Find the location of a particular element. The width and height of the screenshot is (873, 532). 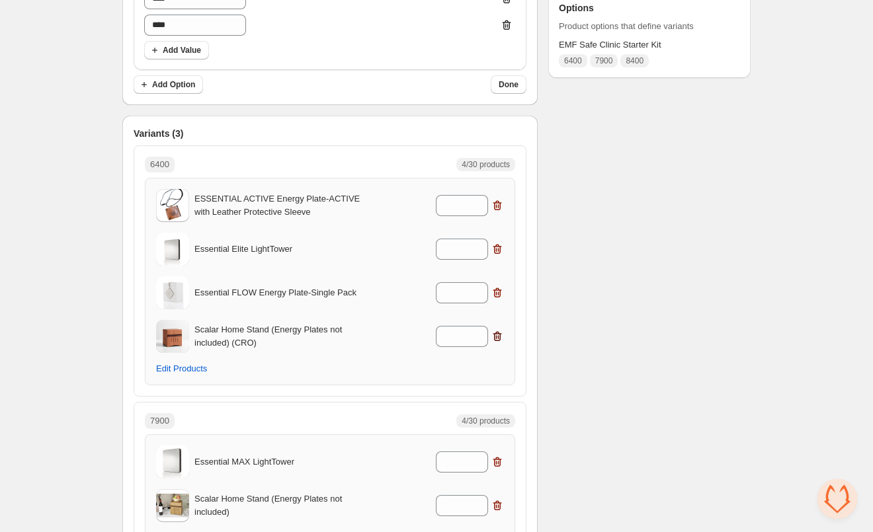

img: ESSENTIAL ACTIVE Energy Plate is located at coordinates (173, 206).